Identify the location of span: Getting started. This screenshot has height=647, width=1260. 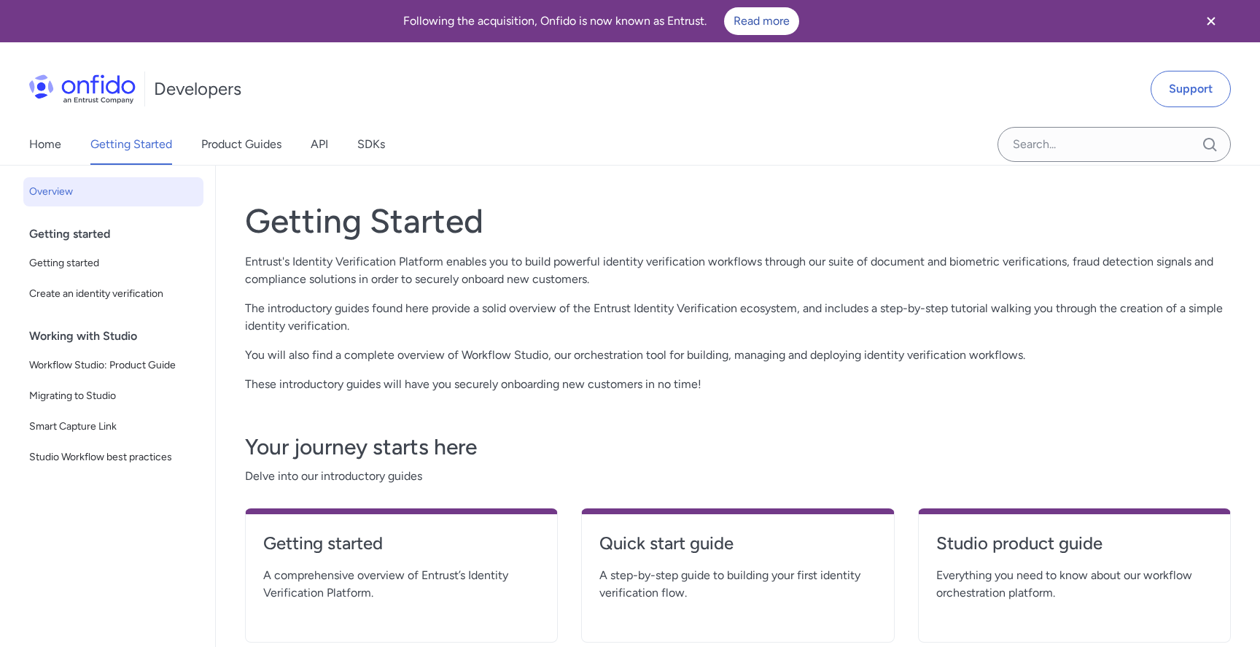
(113, 263).